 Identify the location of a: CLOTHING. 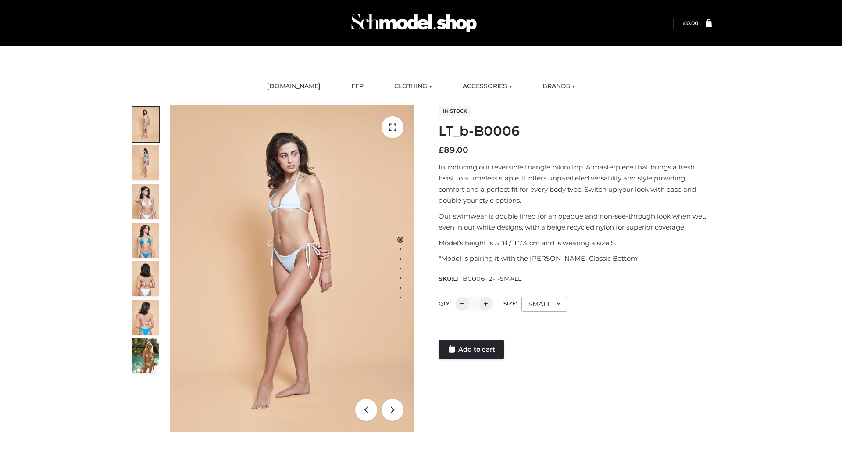
(413, 86).